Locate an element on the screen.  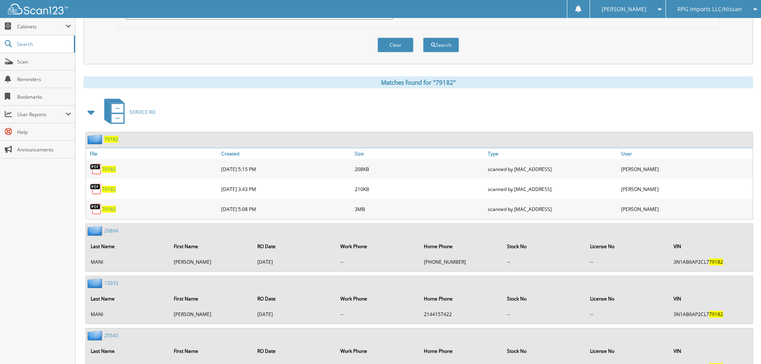
span: RPG Imports LLC/Nissan is located at coordinates (710, 9).